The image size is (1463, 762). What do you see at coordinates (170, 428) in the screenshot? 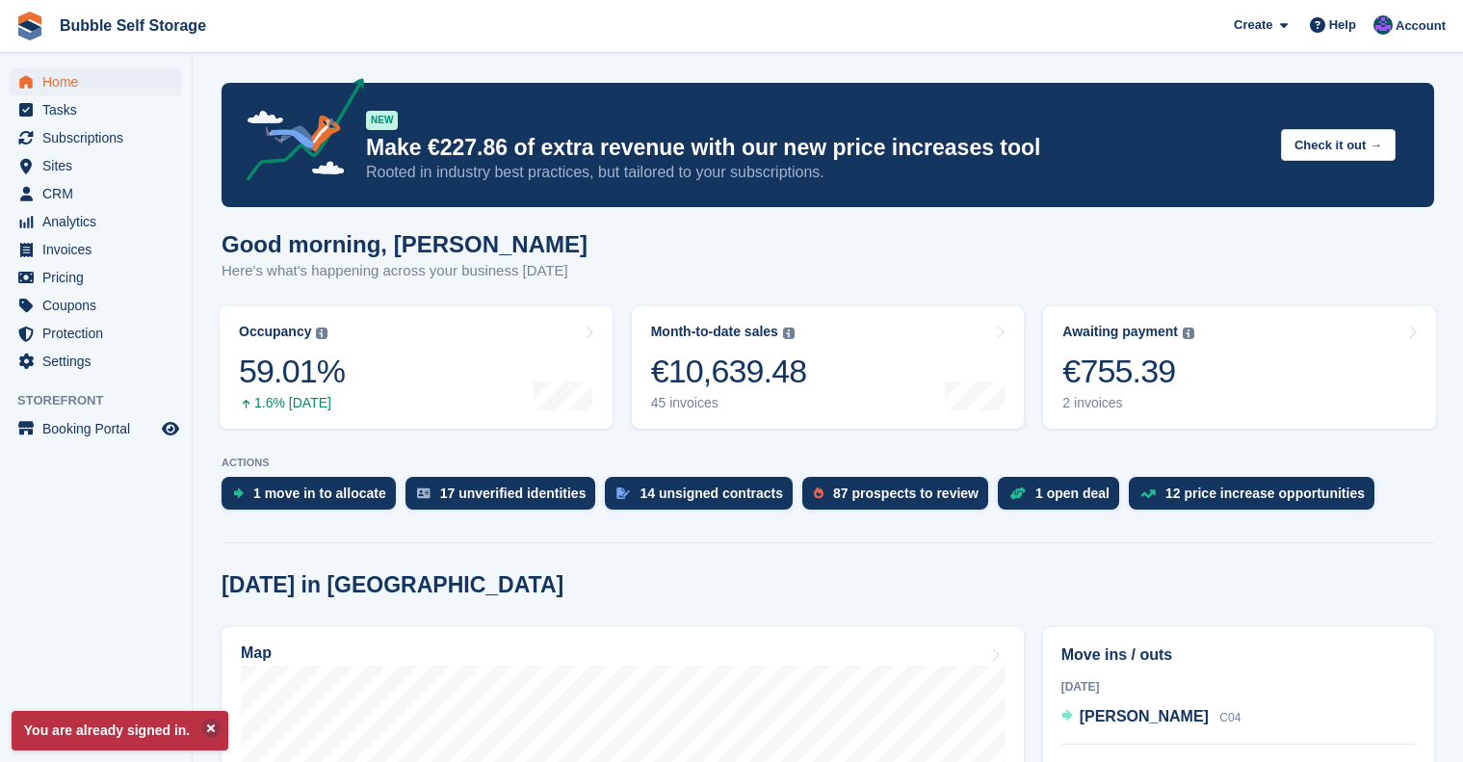
I see `a: Preview store` at bounding box center [170, 428].